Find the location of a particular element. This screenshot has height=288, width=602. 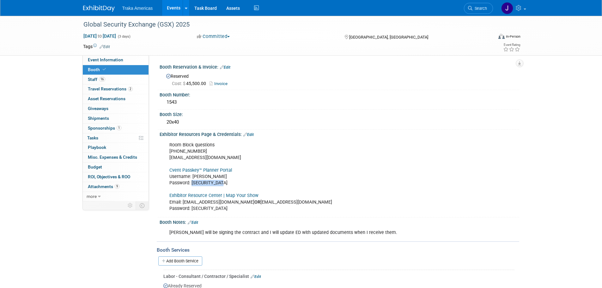

div: 20x40 is located at coordinates (340, 122).